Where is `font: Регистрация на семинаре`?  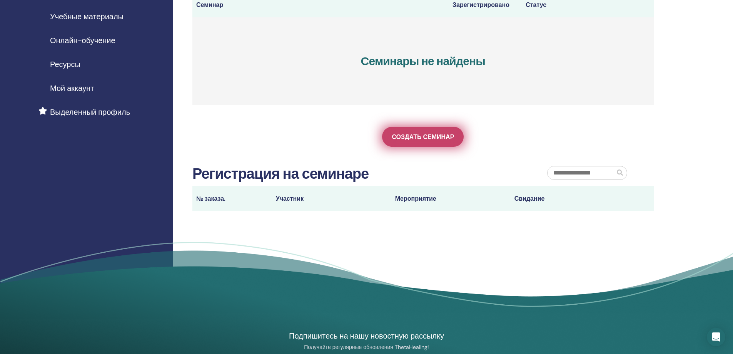 font: Регистрация на семинаре is located at coordinates (280, 174).